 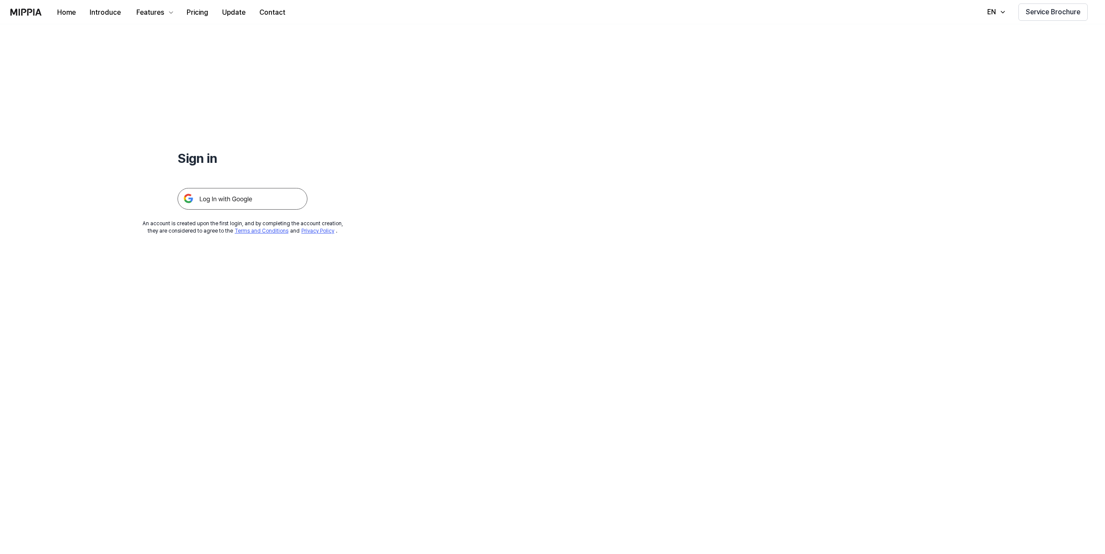 What do you see at coordinates (995, 12) in the screenshot?
I see `button: EN` at bounding box center [995, 12].